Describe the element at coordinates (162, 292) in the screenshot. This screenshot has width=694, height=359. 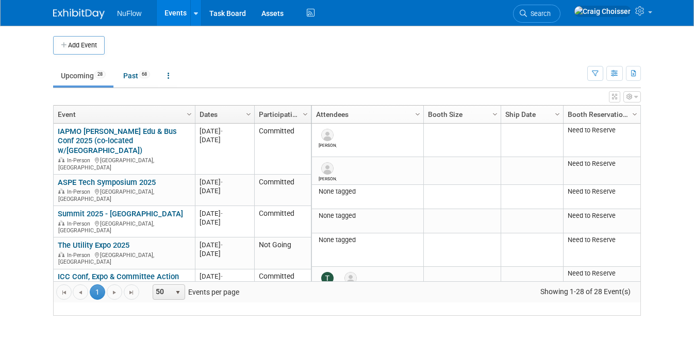
I see `span: 50` at that location.